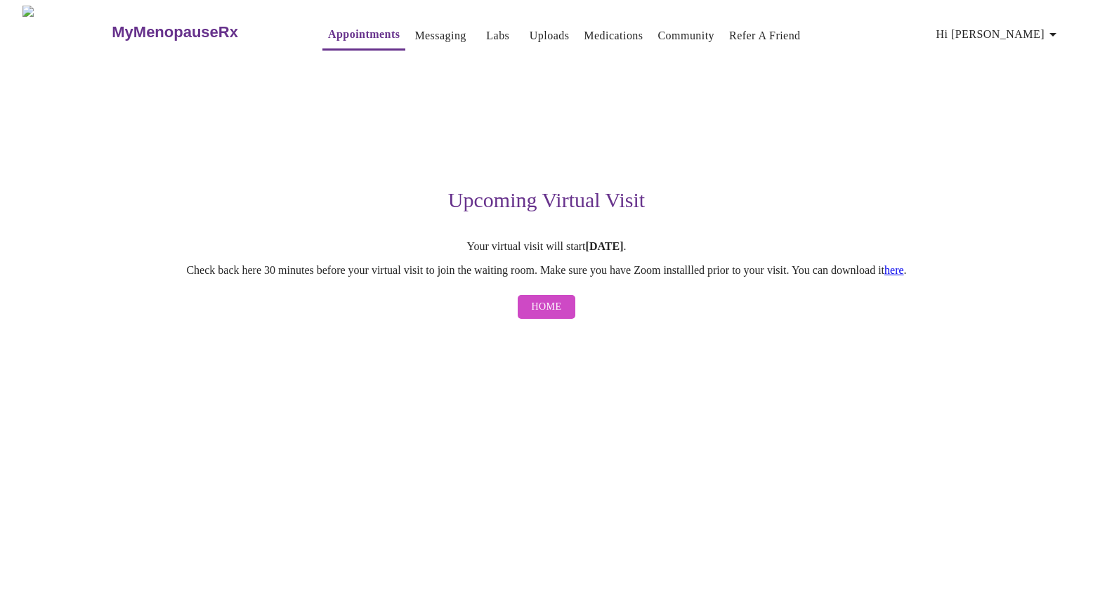  I want to click on a: Medications, so click(613, 36).